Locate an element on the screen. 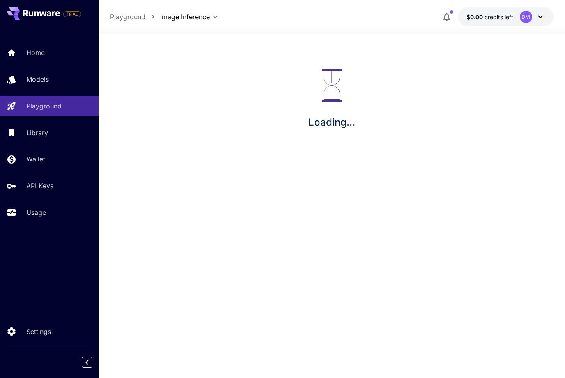 The height and width of the screenshot is (378, 565). p: Wallet is located at coordinates (36, 159).